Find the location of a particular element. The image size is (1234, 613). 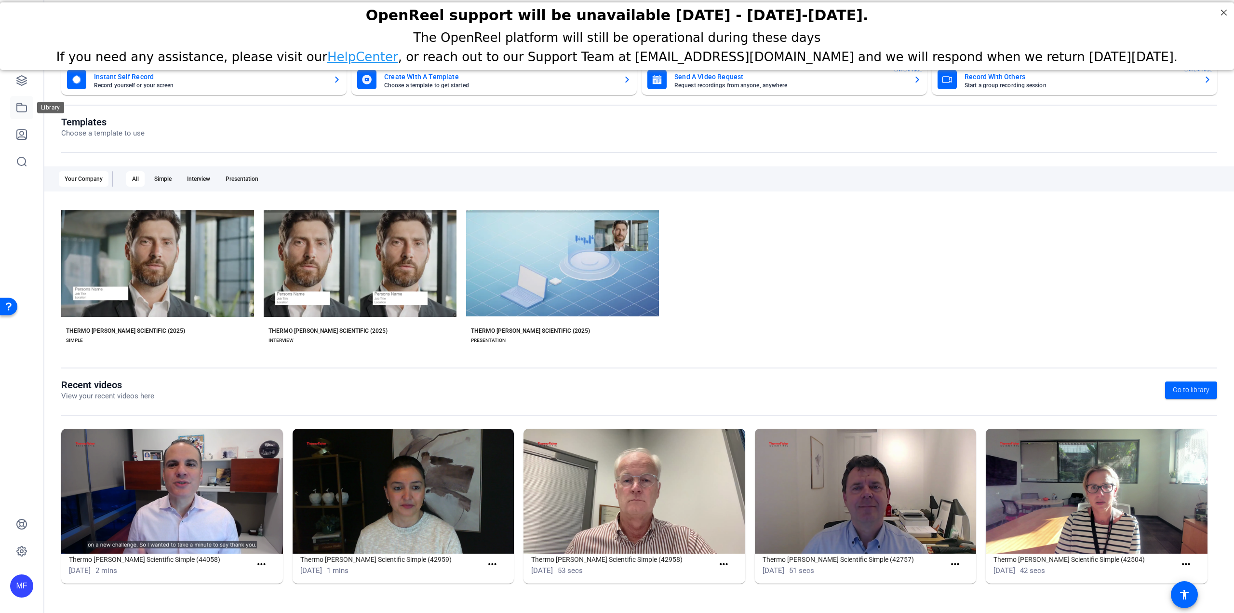

h2: OpenReel support will be unavailable Thursday - Friday, October 16th-17th. is located at coordinates (617, 13).